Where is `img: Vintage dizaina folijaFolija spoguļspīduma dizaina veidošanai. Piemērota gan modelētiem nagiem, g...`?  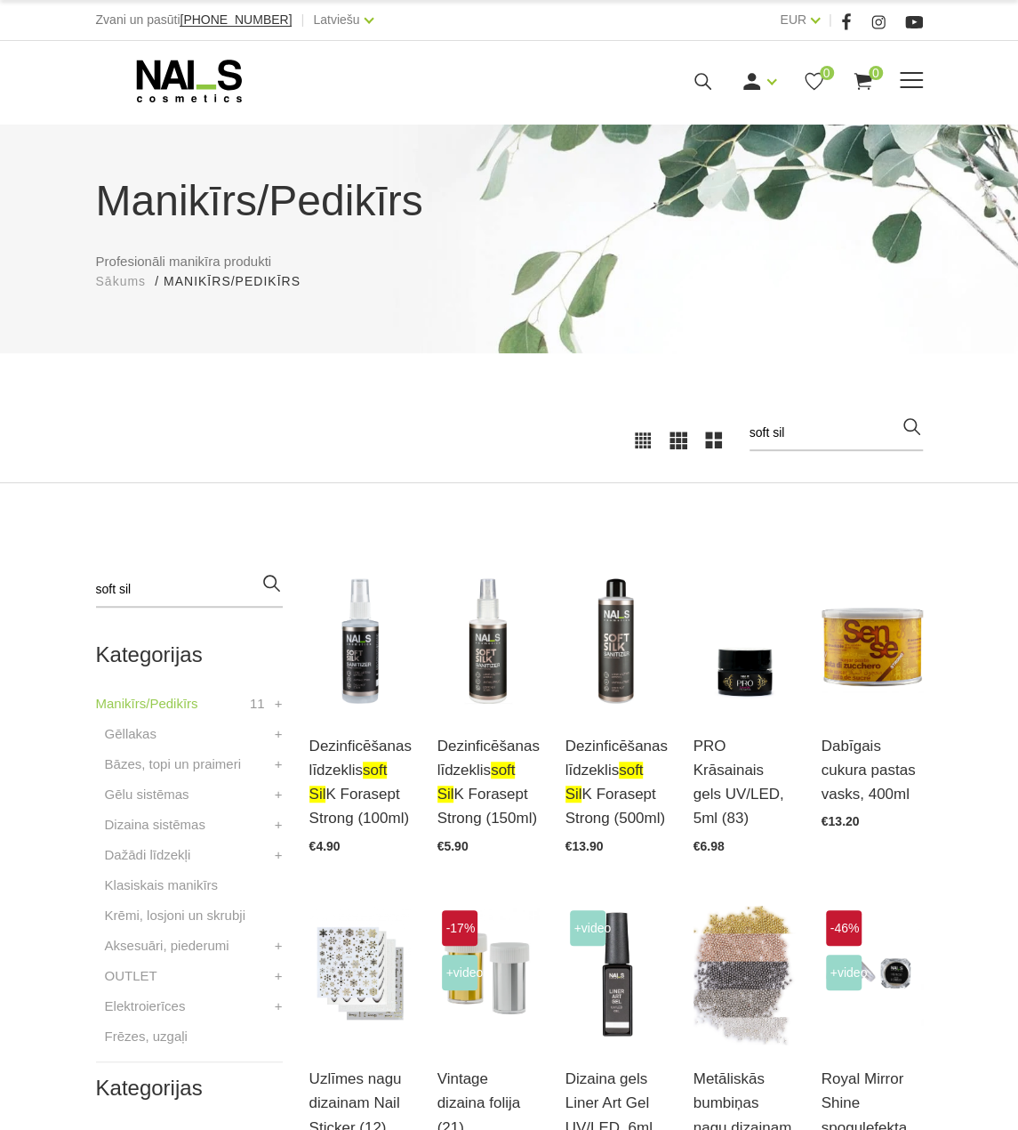 img: Vintage dizaina folijaFolija spoguļspīduma dizaina veidošanai. Piemērota gan modelētiem nagiem, g... is located at coordinates (488, 975).